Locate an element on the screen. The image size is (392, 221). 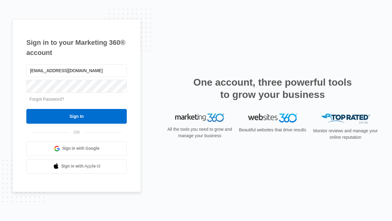
h2: One account, three powerful tools to grow your business is located at coordinates (273, 88).